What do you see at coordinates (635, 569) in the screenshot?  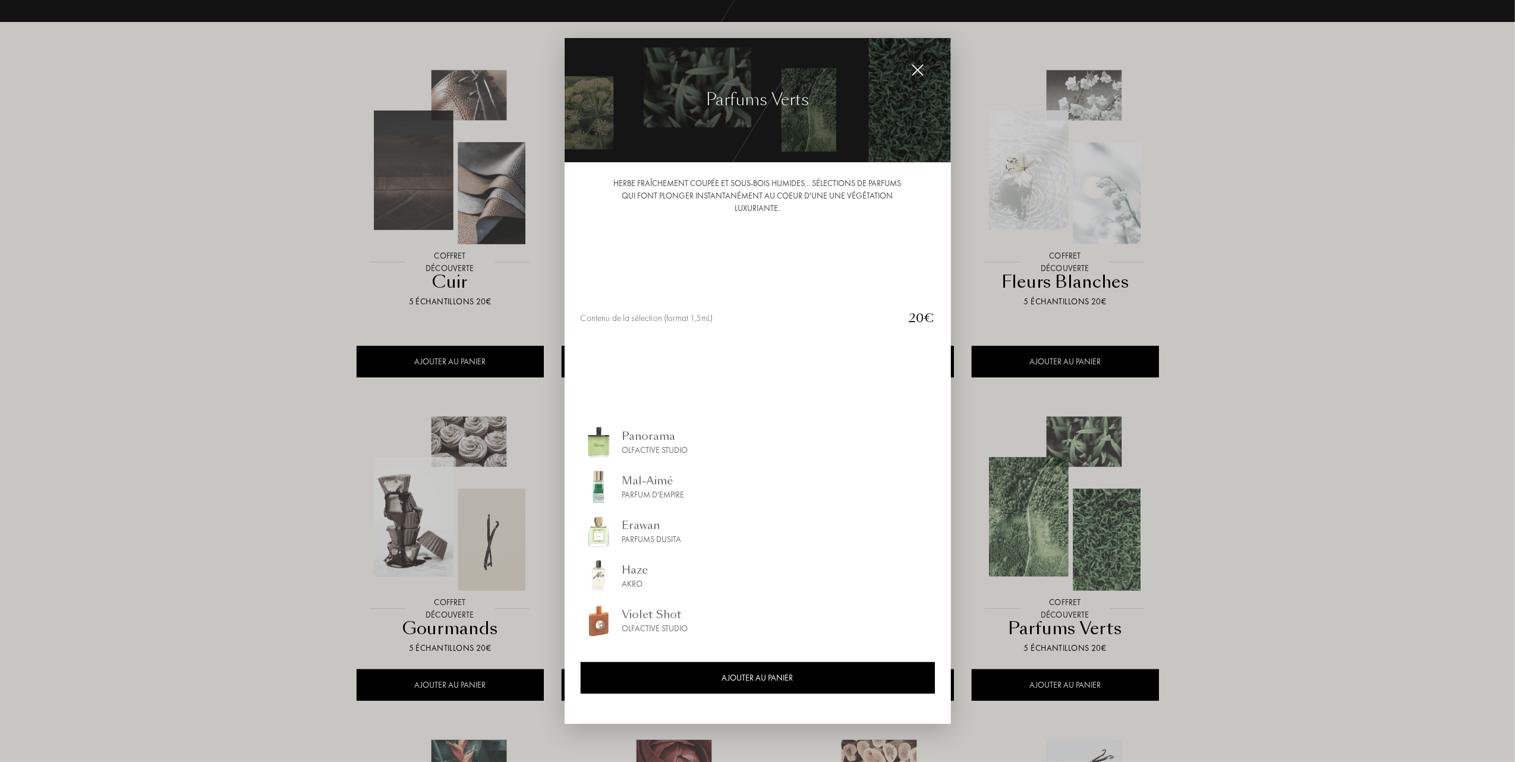 I see `div: Haze` at bounding box center [635, 569].